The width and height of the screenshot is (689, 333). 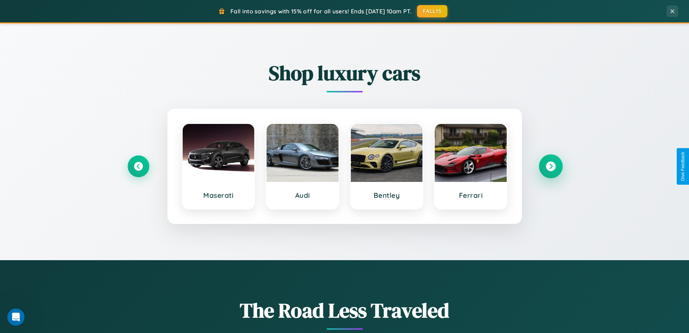 I want to click on h3: Maserati, so click(x=219, y=195).